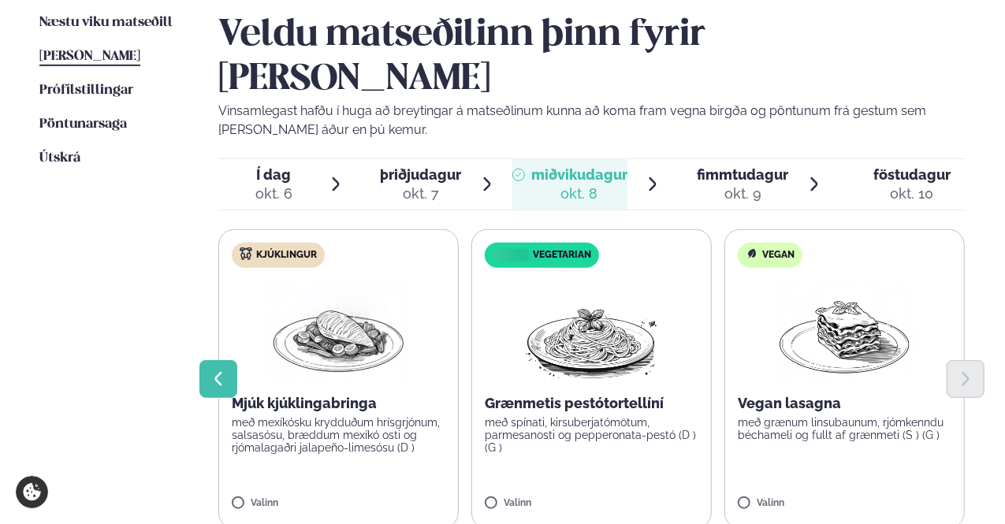 The width and height of the screenshot is (1005, 524). I want to click on a: Næstu viku matseðill, so click(106, 23).